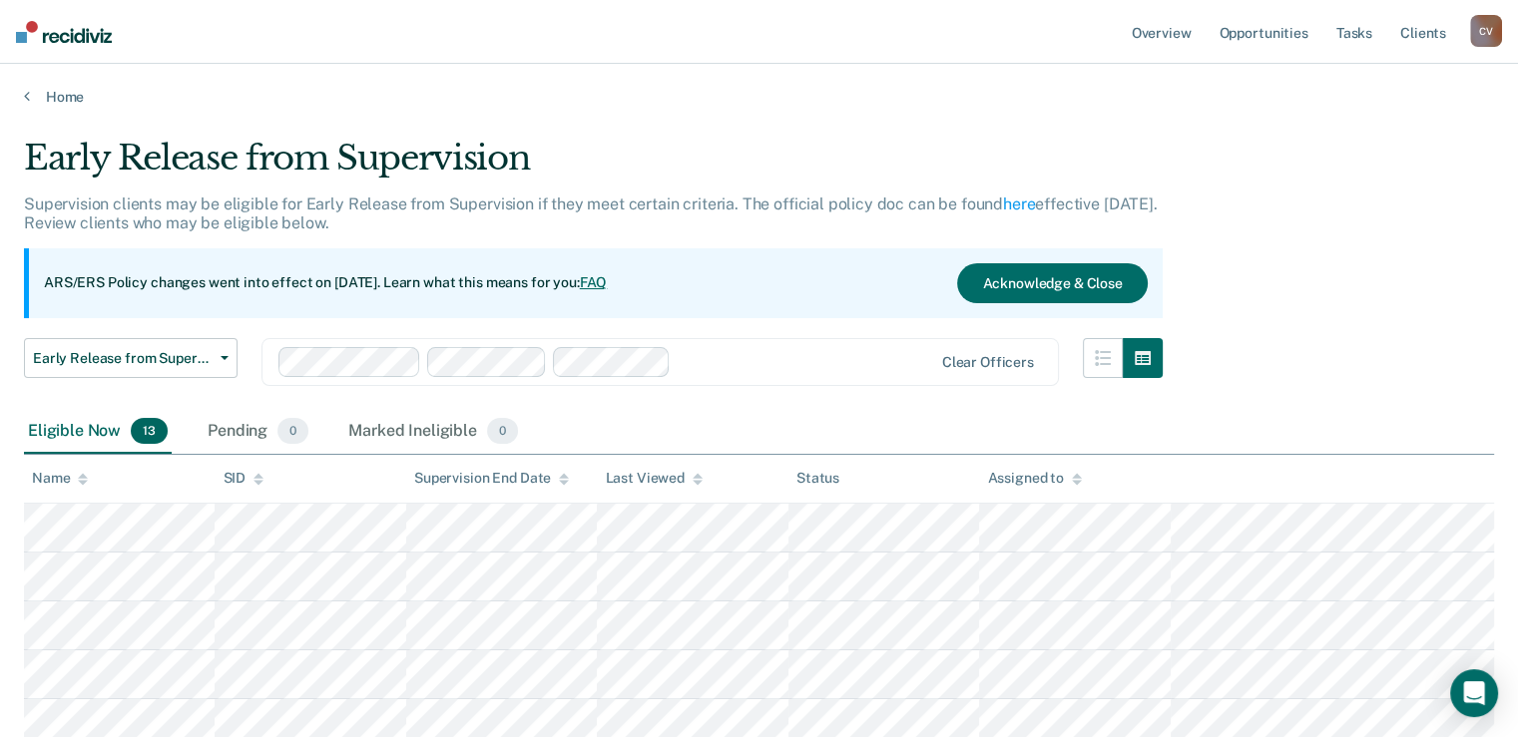 The width and height of the screenshot is (1518, 737). Describe the element at coordinates (257, 432) in the screenshot. I see `div: Pending0` at that location.